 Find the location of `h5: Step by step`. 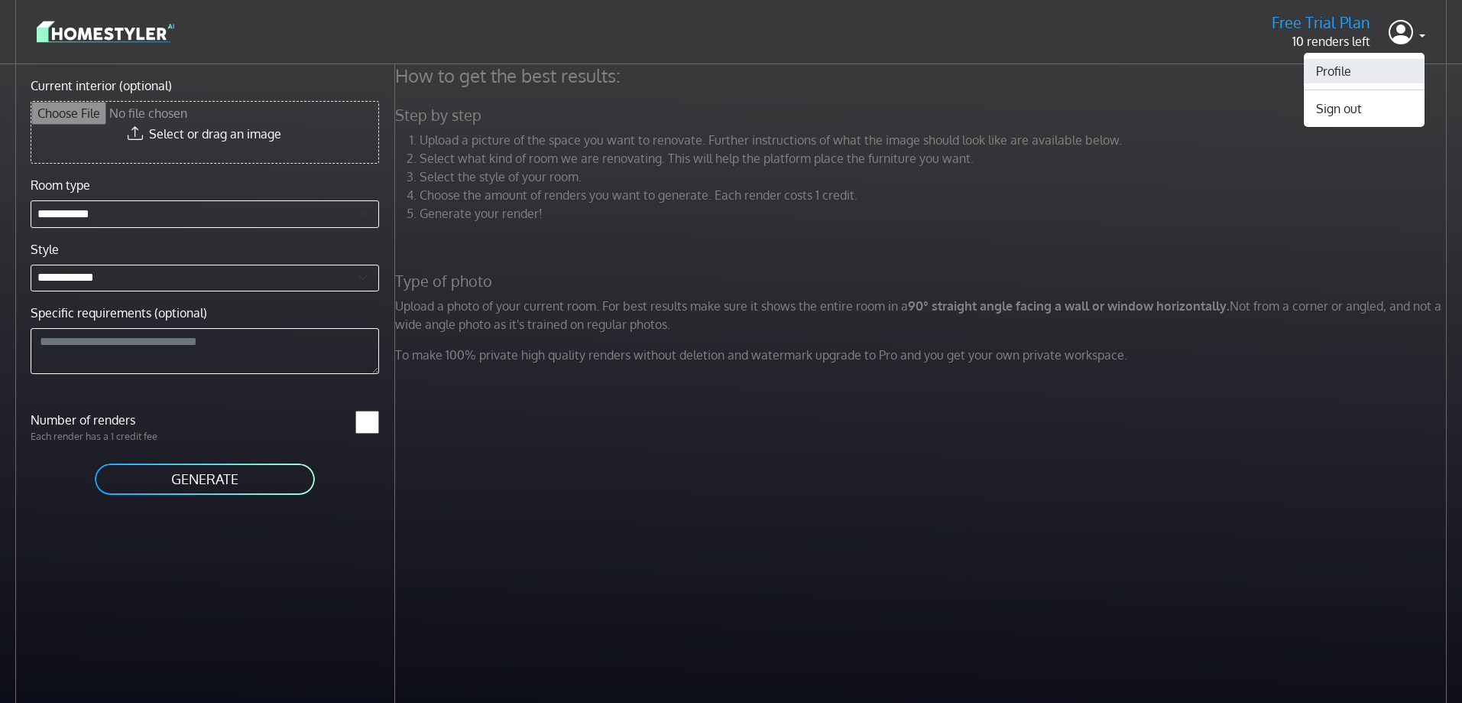

h5: Step by step is located at coordinates (923, 115).